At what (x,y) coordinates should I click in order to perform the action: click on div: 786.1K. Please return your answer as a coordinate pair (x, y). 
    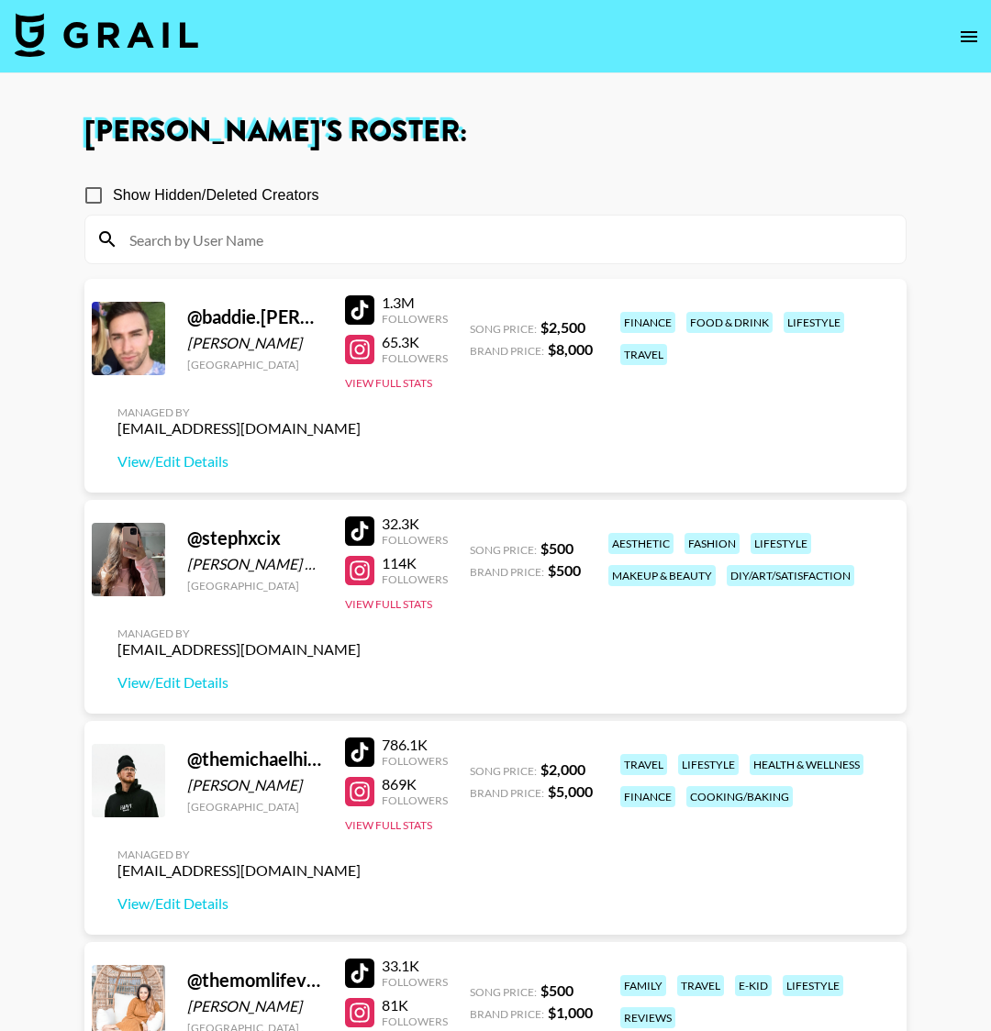
    Looking at the image, I should click on (415, 745).